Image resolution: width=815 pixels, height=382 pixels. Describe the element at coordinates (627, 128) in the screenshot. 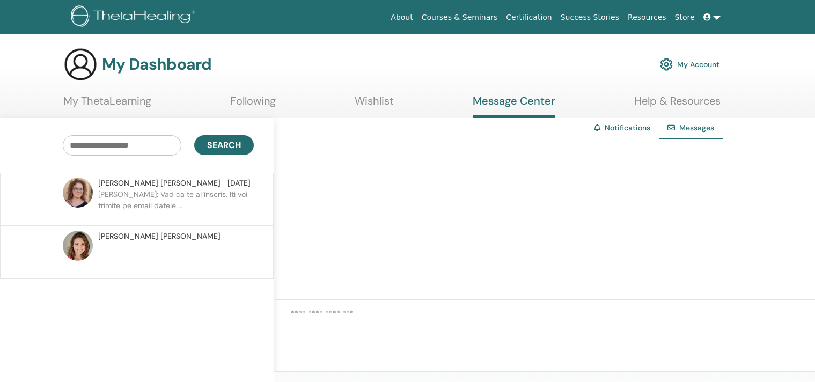

I see `a: Notifications` at that location.